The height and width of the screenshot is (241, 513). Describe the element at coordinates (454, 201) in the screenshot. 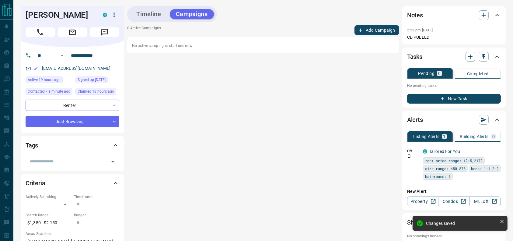

I see `a: Condos` at that location.